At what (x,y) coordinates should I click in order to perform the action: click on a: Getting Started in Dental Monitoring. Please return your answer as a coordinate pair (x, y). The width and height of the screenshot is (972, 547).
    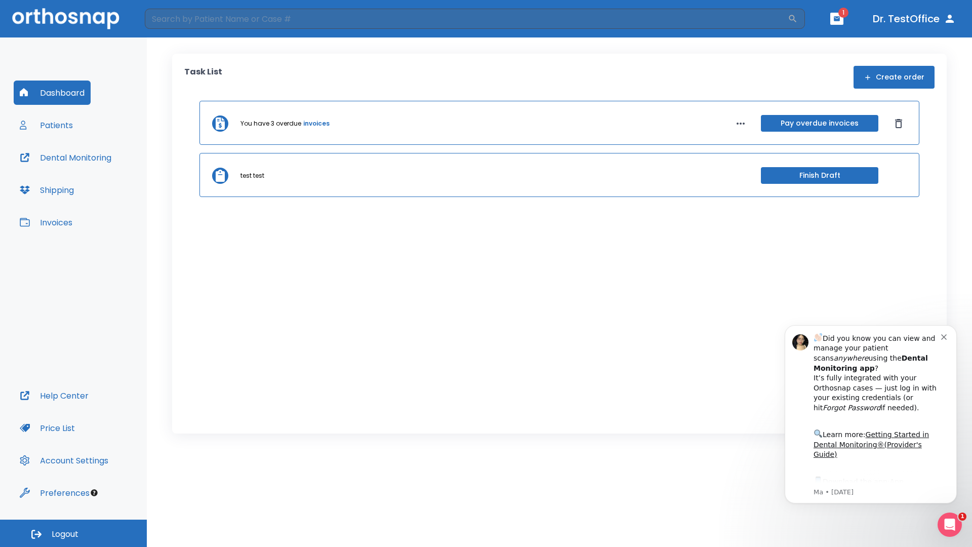
    Looking at the image, I should click on (102, 127).